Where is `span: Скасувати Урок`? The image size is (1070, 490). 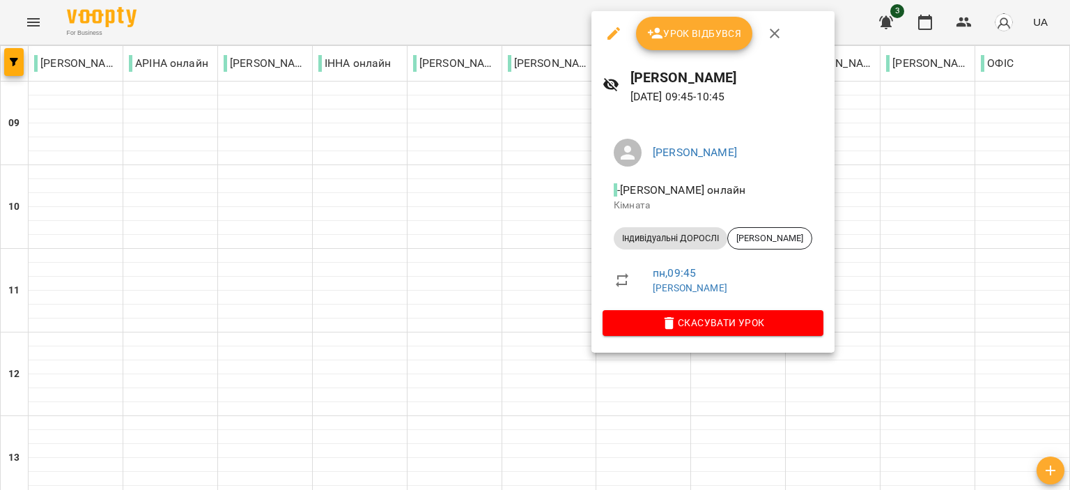 span: Скасувати Урок is located at coordinates (712, 322).